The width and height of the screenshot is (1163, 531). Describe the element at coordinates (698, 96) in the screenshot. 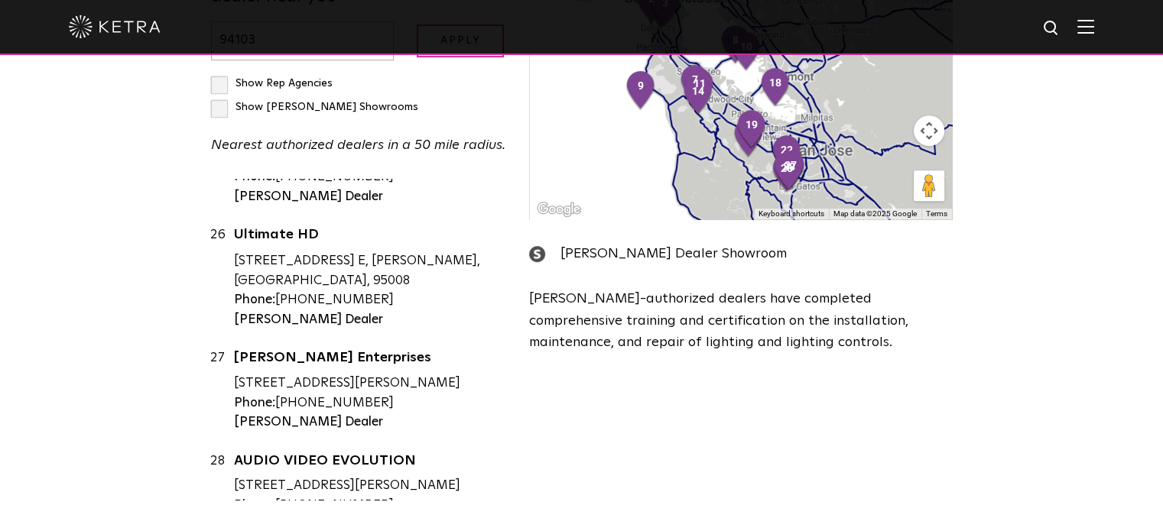

I see `div: 14` at that location.